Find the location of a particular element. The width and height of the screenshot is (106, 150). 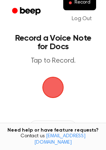

a: Beep is located at coordinates (27, 11).